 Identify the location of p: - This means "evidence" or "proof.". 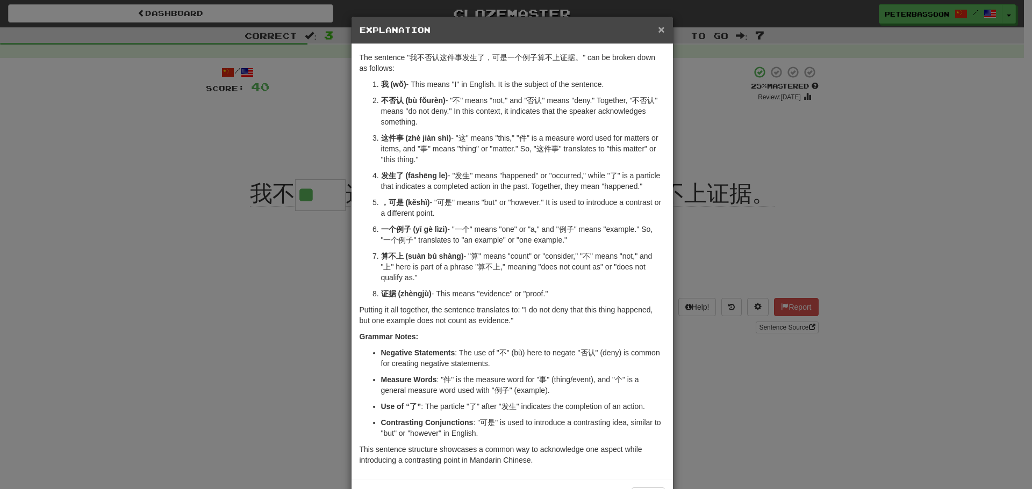
(523, 294).